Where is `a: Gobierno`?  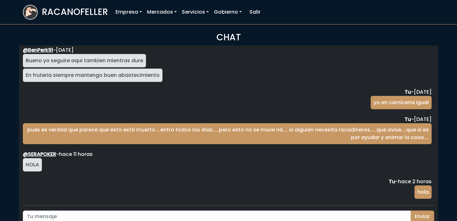 a: Gobierno is located at coordinates (228, 12).